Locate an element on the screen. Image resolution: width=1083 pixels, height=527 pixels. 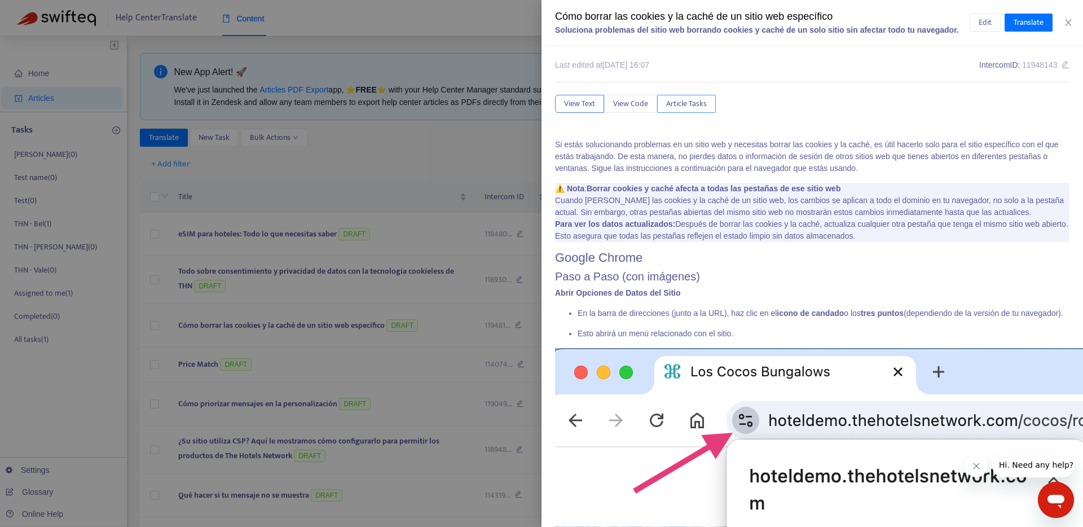
span: close is located at coordinates (1068, 23).